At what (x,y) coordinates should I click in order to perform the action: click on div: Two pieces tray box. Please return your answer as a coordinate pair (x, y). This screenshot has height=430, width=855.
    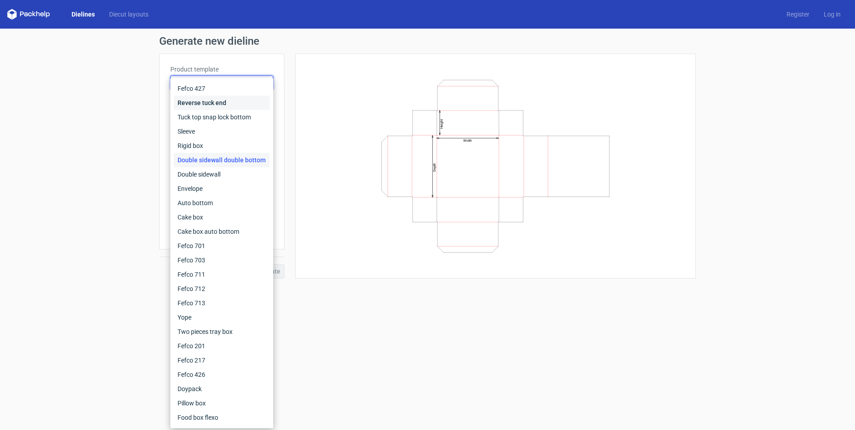
    Looking at the image, I should click on (222, 332).